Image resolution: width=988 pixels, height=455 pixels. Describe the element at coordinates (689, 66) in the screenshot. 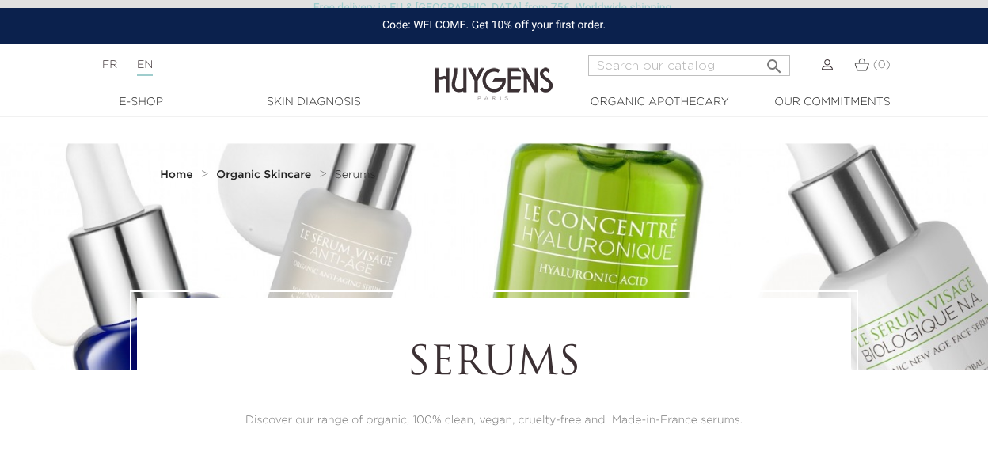

I see `input: Search` at that location.